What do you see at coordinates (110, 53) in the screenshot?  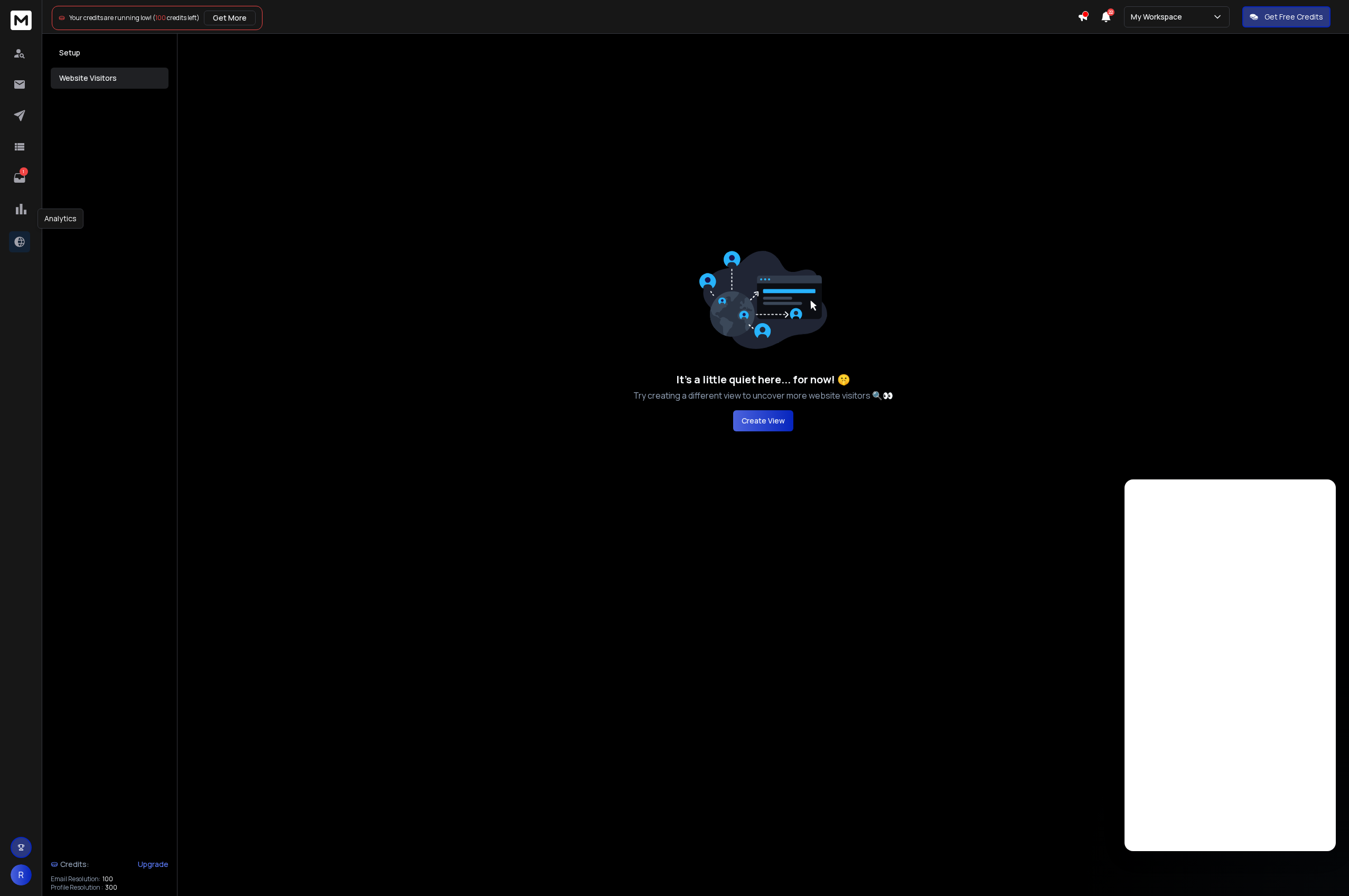 I see `button: Setup` at bounding box center [110, 53].